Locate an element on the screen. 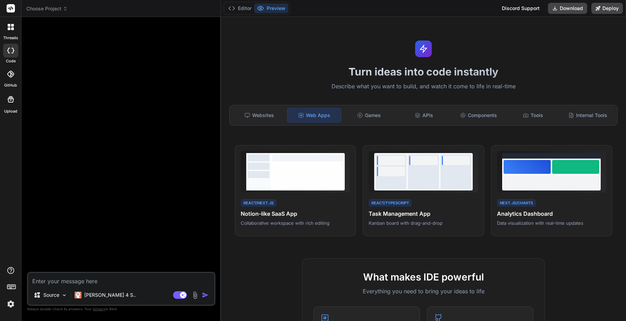 This screenshot has height=321, width=626. p: Source is located at coordinates (51, 295).